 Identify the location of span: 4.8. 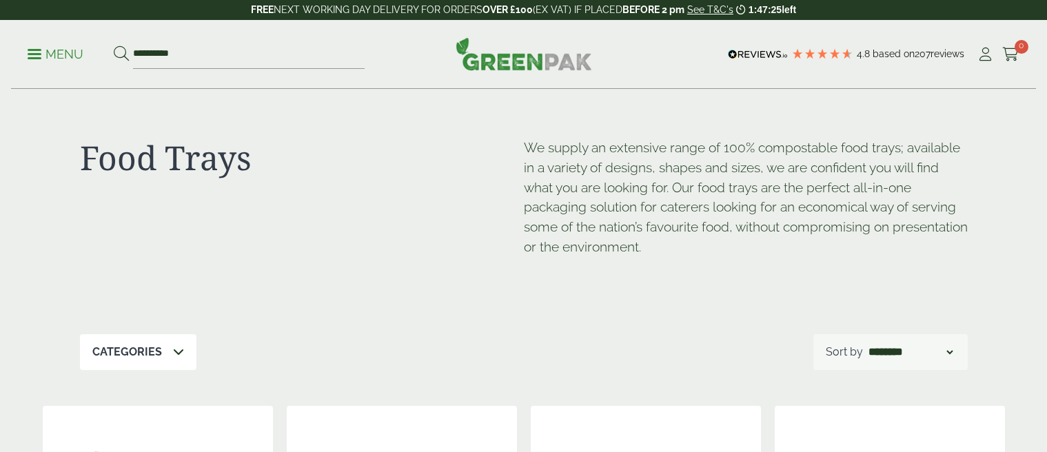
(864, 54).